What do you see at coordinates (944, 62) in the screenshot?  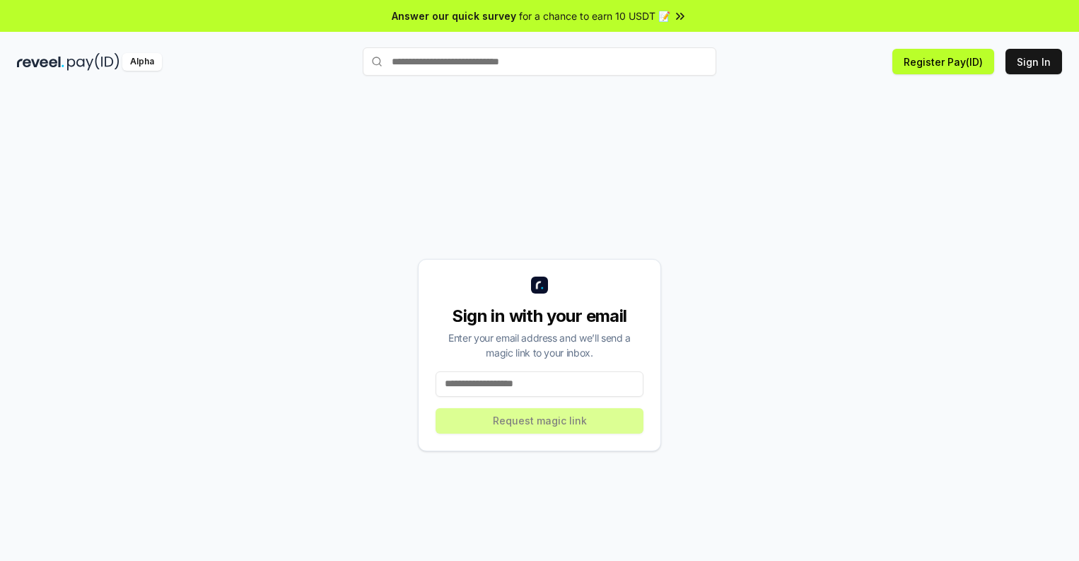 I see `button: Register Pay(ID)` at bounding box center [944, 62].